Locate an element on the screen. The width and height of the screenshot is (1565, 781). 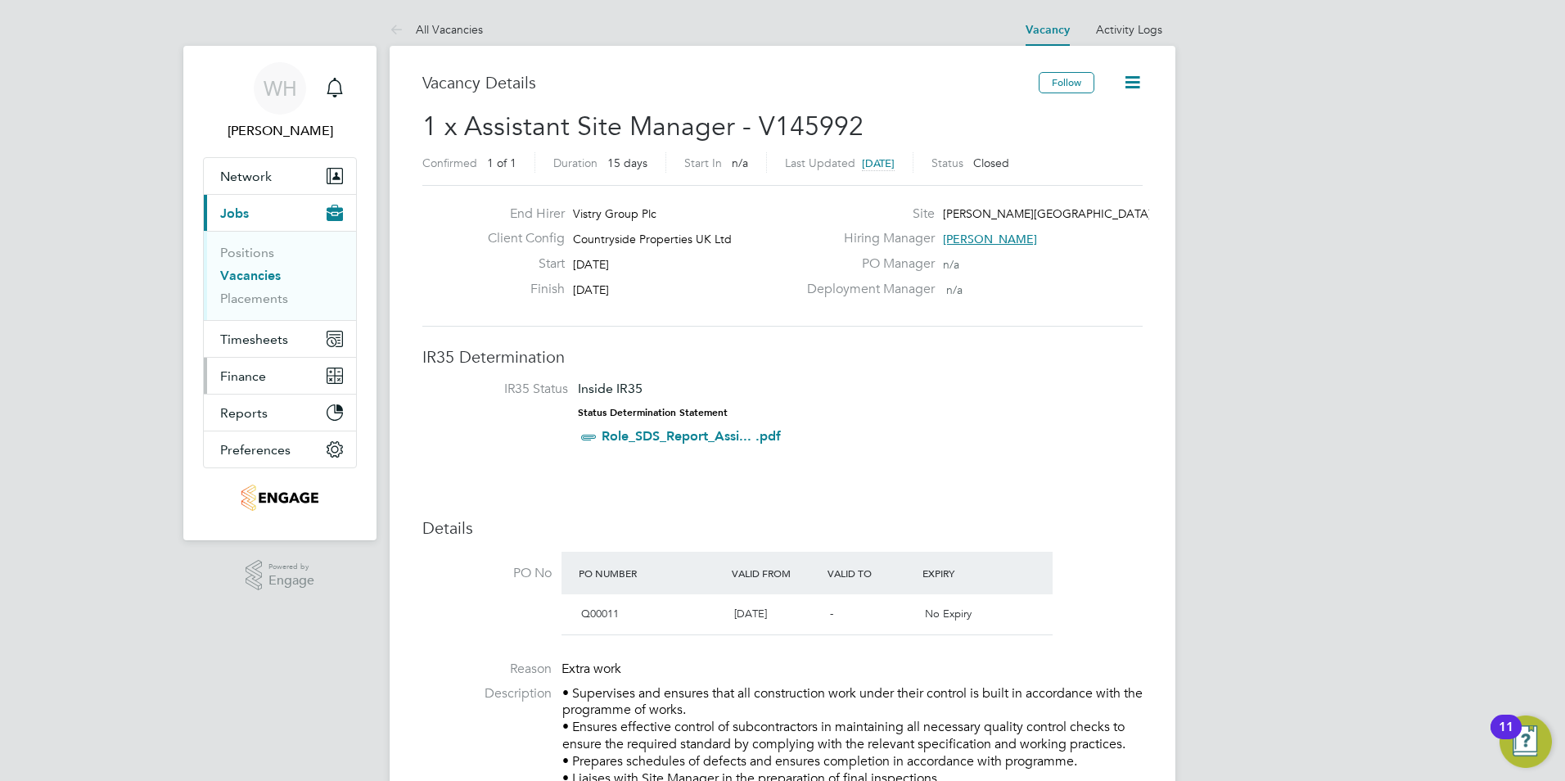
a: Role_SDS_Report_Assi... .pdf is located at coordinates (691, 436).